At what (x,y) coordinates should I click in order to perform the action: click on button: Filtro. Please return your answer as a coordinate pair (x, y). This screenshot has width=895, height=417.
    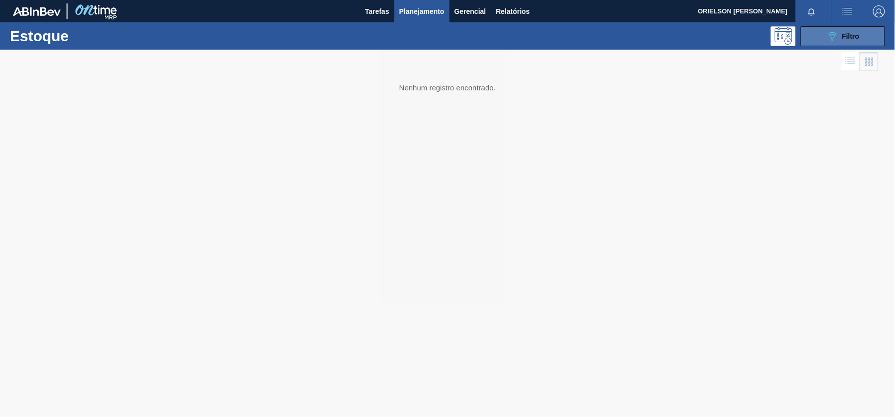
    Looking at the image, I should click on (843, 36).